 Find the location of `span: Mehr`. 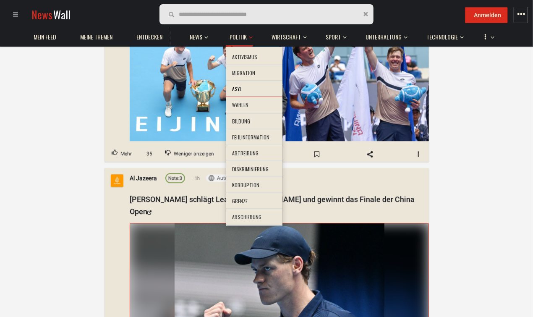

span: Mehr is located at coordinates (126, 154).